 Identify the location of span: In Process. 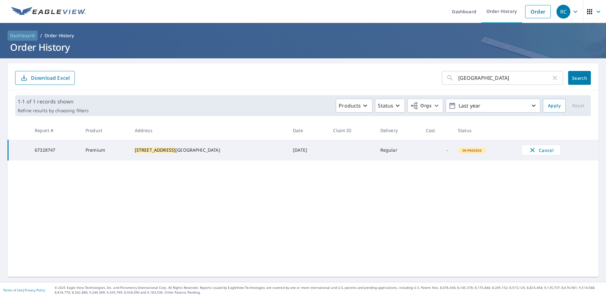
(472, 151).